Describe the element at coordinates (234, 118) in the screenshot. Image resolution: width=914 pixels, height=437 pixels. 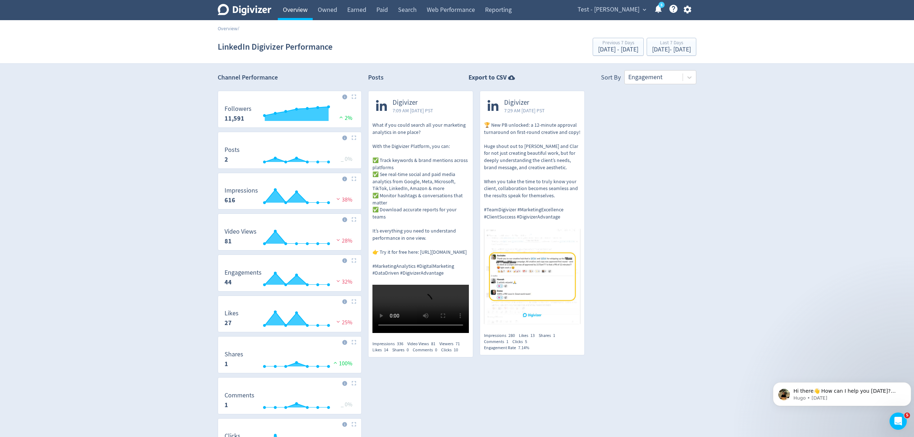
I see `strong: 11,591` at that location.